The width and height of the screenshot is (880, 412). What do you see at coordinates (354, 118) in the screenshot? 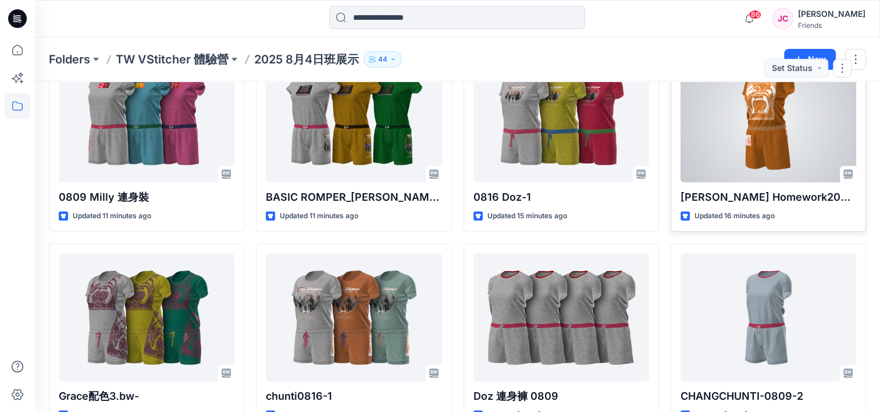
I see `a: BASIC ROMPER_許雯雅_250809` at bounding box center [354, 118].